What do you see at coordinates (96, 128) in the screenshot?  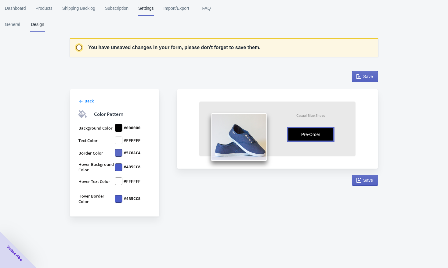 I see `label: Background Color` at bounding box center [96, 128].